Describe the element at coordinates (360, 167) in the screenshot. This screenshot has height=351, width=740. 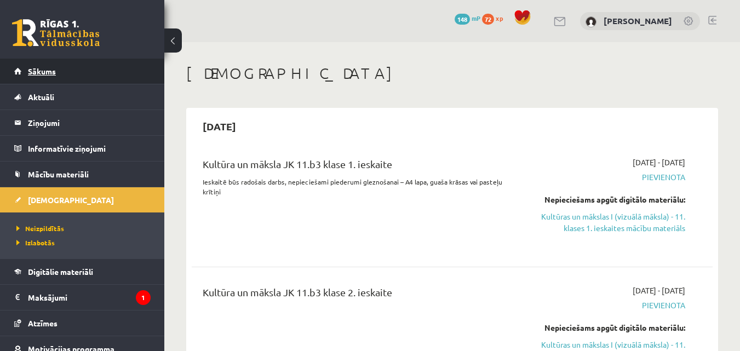
I see `div: Kultūra un māksla JK 11.b3 klase 1. ieskaite` at that location.